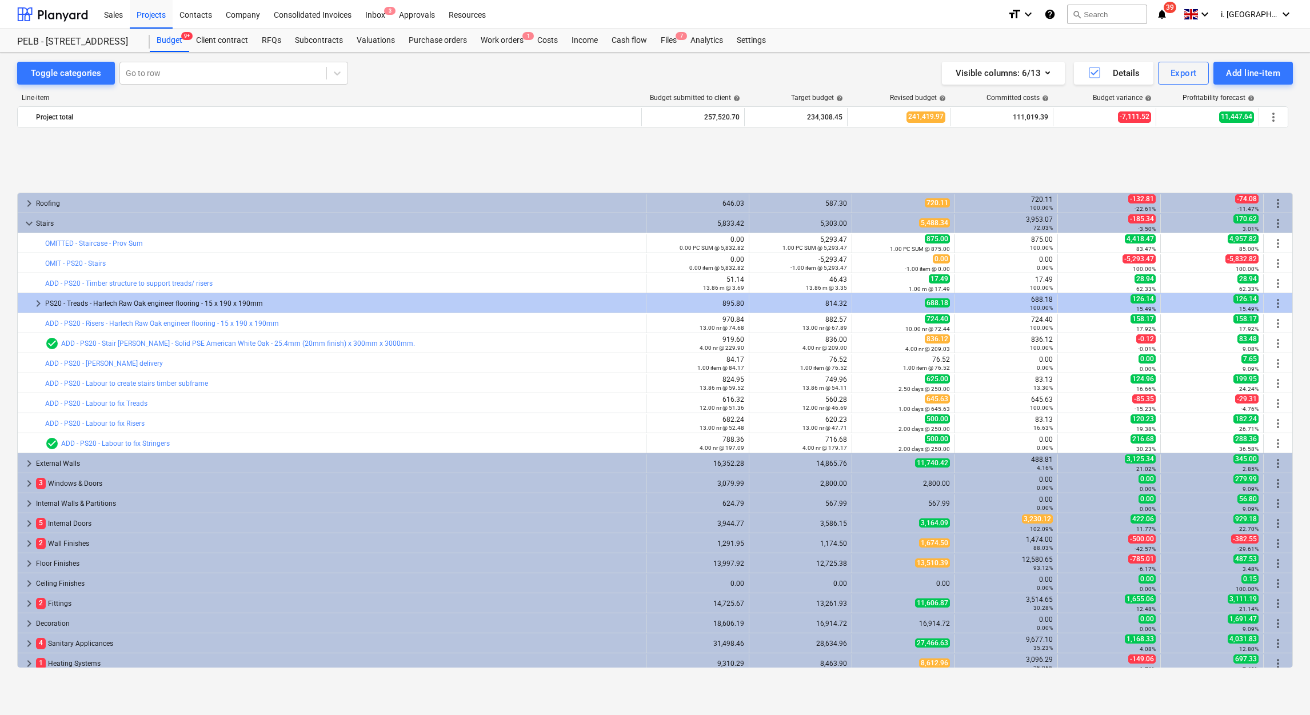 The height and width of the screenshot is (715, 1310). I want to click on a: RFQs, so click(271, 41).